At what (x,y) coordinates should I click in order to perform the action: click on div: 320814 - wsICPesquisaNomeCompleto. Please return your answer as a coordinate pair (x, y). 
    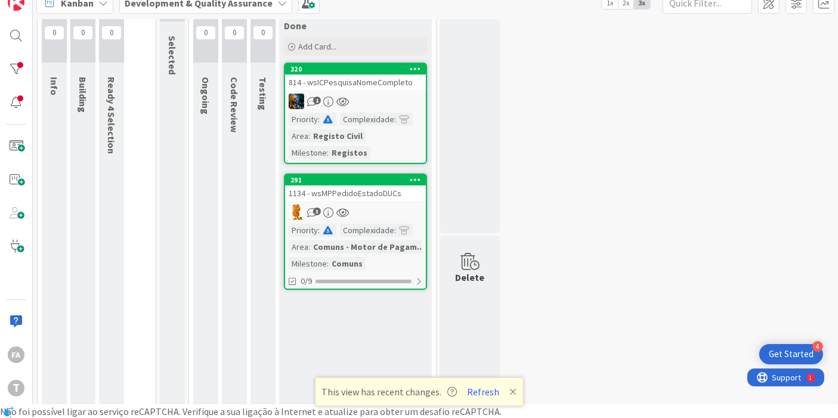
    Looking at the image, I should click on (356, 77).